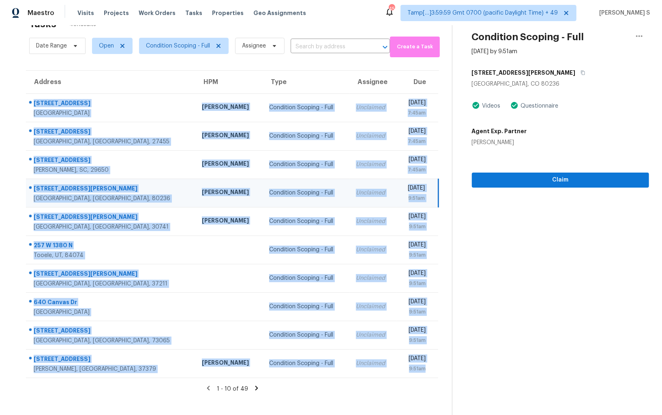 This screenshot has height=415, width=662. Describe the element at coordinates (43, 24) in the screenshot. I see `h2: Tasks` at that location.